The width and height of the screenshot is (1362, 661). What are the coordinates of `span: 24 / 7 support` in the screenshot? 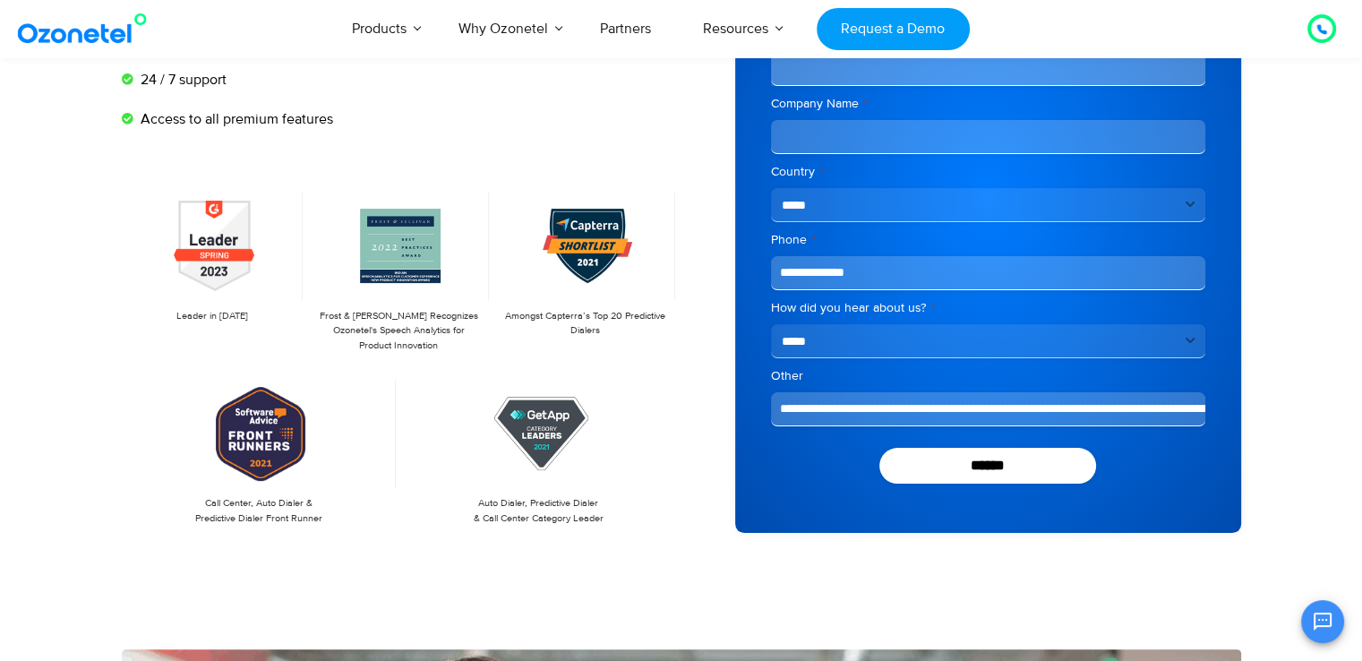 It's located at (181, 80).